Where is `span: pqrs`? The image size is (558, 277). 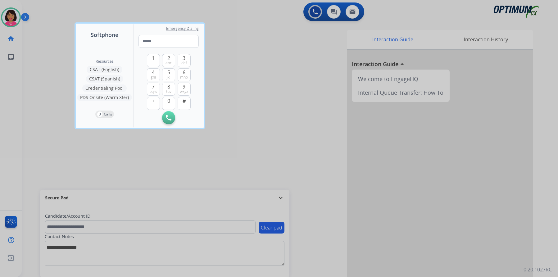 span: pqrs is located at coordinates (153, 92).